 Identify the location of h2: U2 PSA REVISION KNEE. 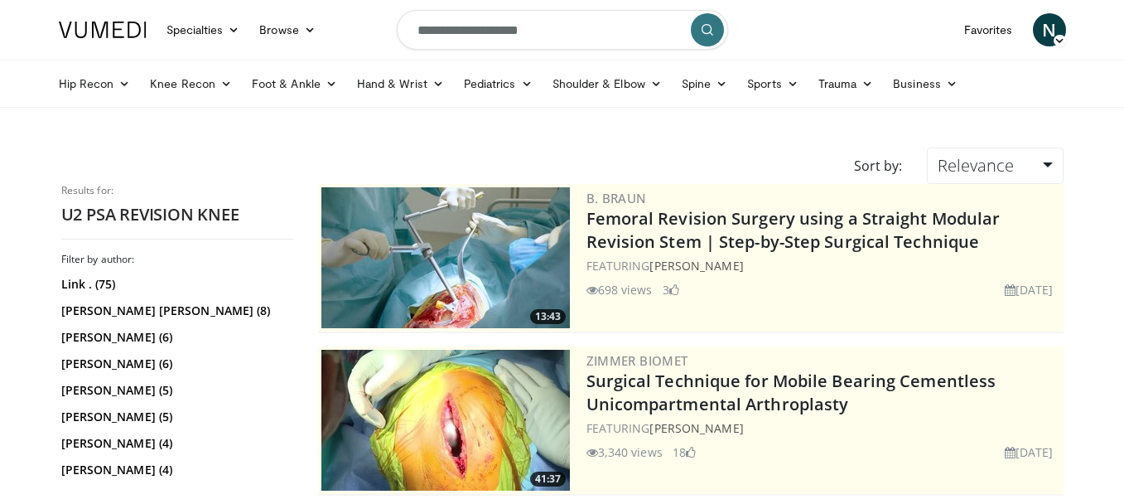
(177, 215).